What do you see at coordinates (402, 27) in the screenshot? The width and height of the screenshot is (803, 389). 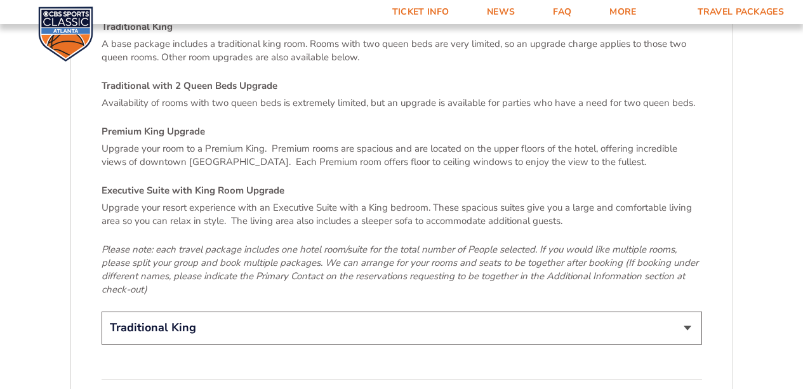 I see `h4: Traditional King` at bounding box center [402, 27].